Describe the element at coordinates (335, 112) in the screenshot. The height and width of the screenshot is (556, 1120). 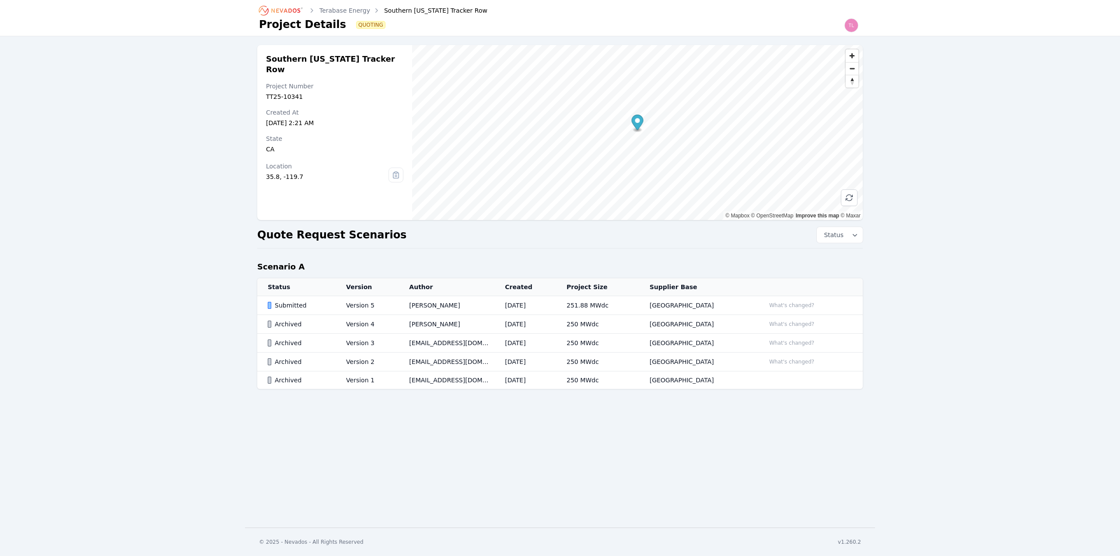
I see `div: Created At` at that location.